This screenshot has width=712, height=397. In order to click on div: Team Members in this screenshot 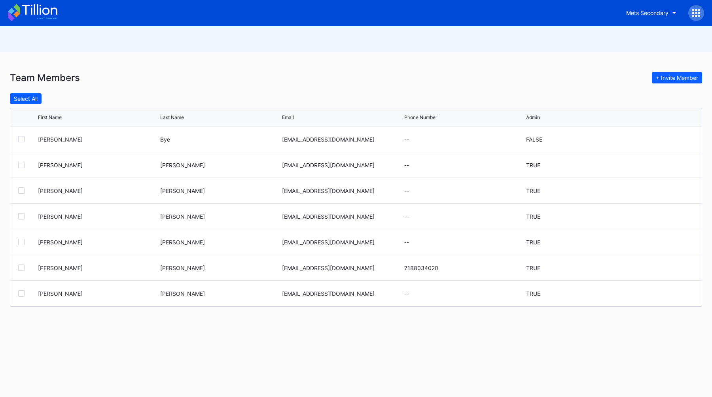, I will do `click(45, 77)`.